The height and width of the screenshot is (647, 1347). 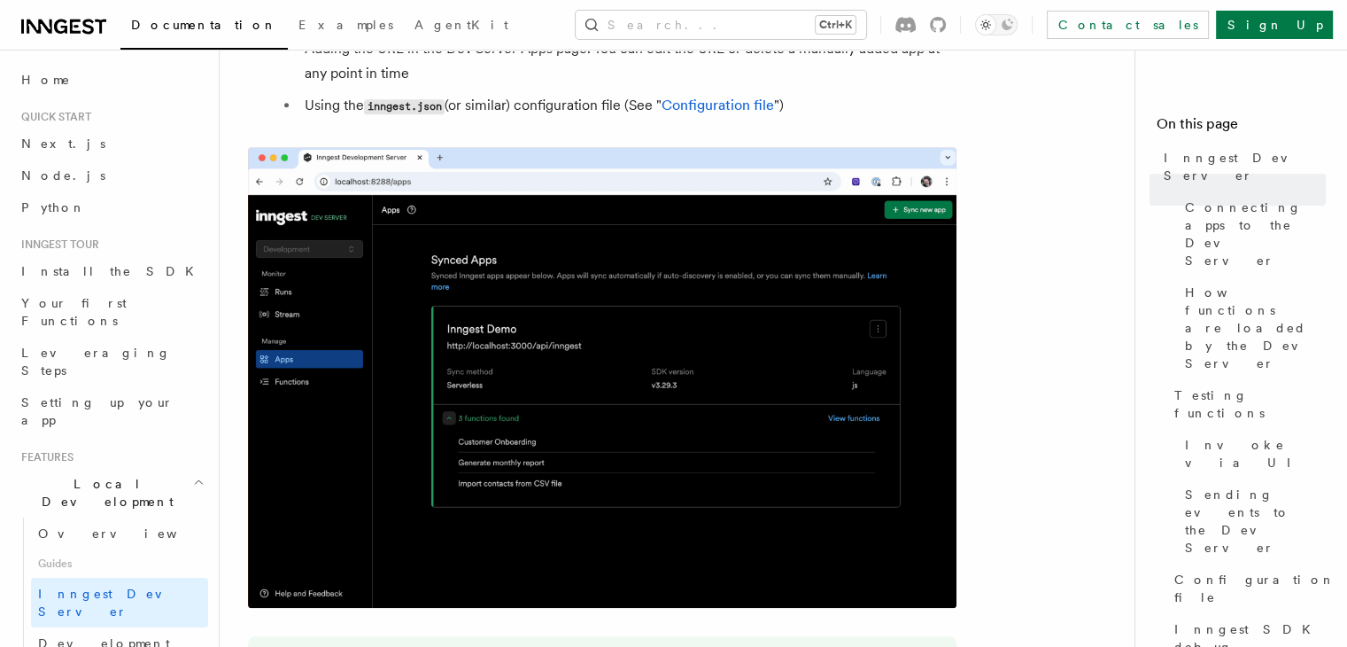 What do you see at coordinates (1252, 454) in the screenshot?
I see `a: Invoke via UI` at bounding box center [1252, 454].